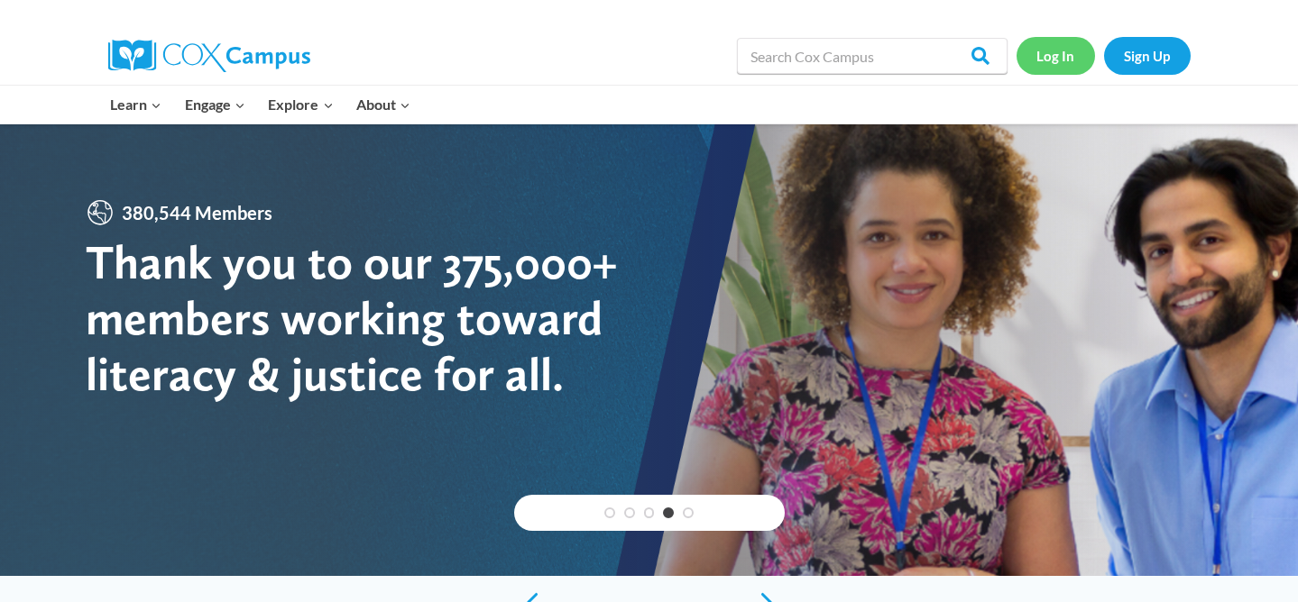  Describe the element at coordinates (1055, 55) in the screenshot. I see `a: Log In` at that location.